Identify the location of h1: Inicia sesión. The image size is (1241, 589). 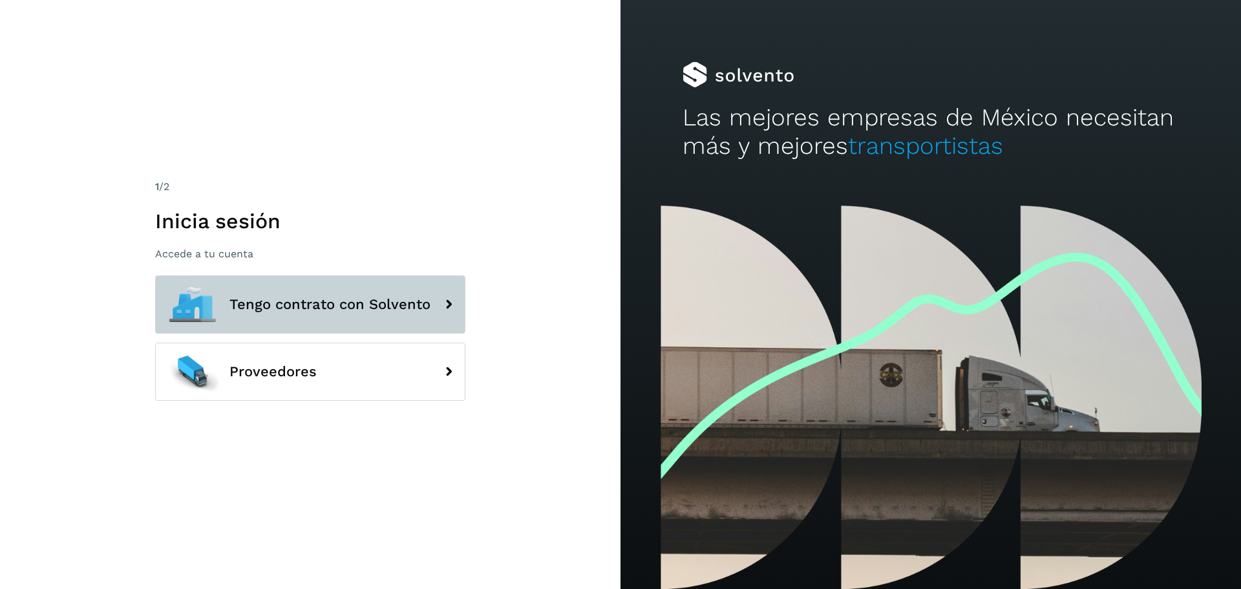
(310, 221).